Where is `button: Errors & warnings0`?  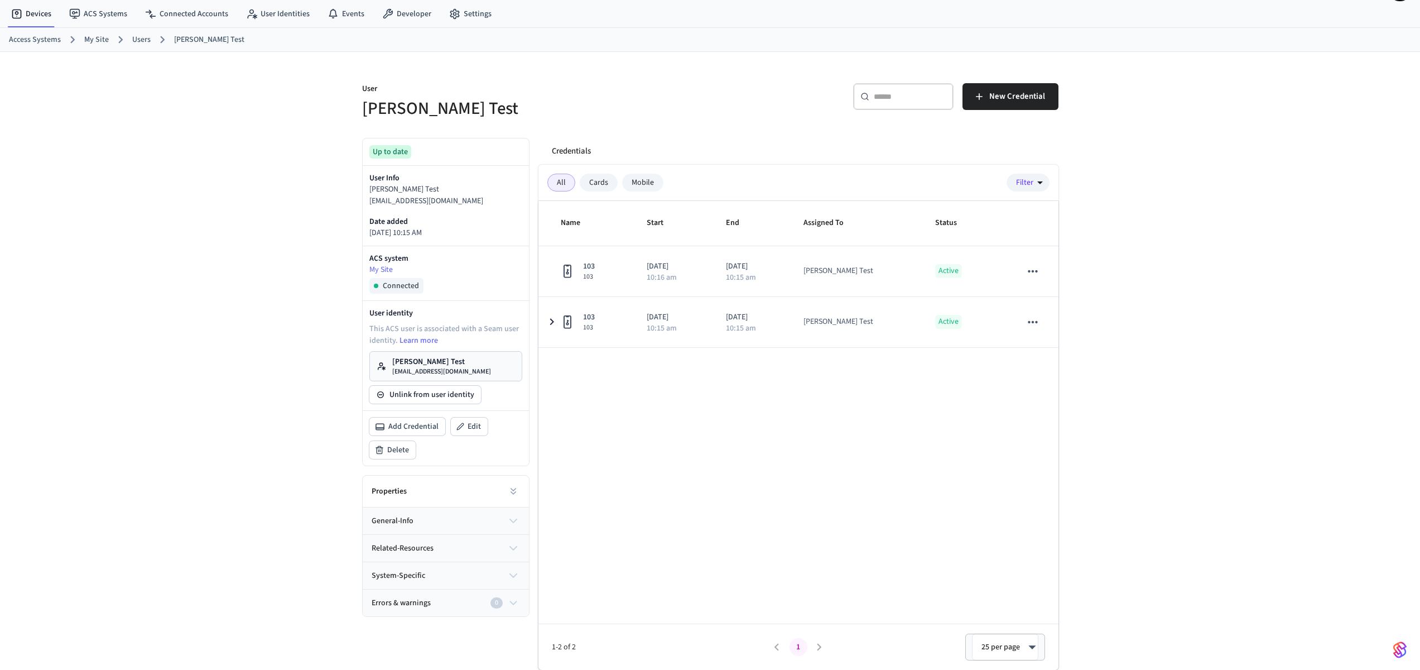
button: Errors & warnings0 is located at coordinates (446, 603).